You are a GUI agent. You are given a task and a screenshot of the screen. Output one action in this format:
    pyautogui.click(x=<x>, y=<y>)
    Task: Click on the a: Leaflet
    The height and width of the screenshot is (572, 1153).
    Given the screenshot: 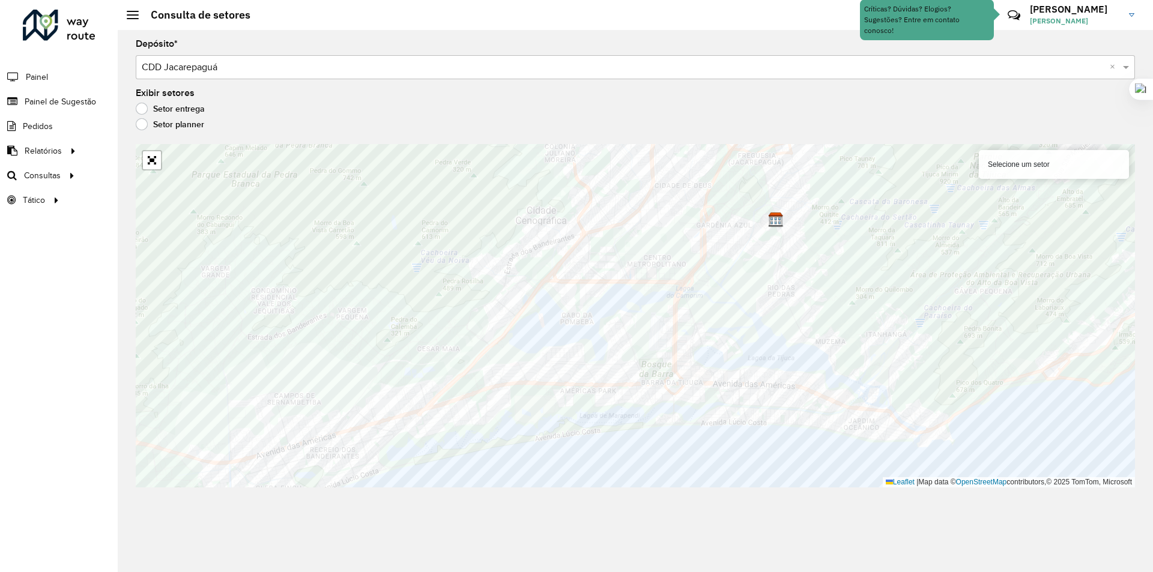 What is the action you would take?
    pyautogui.click(x=900, y=482)
    